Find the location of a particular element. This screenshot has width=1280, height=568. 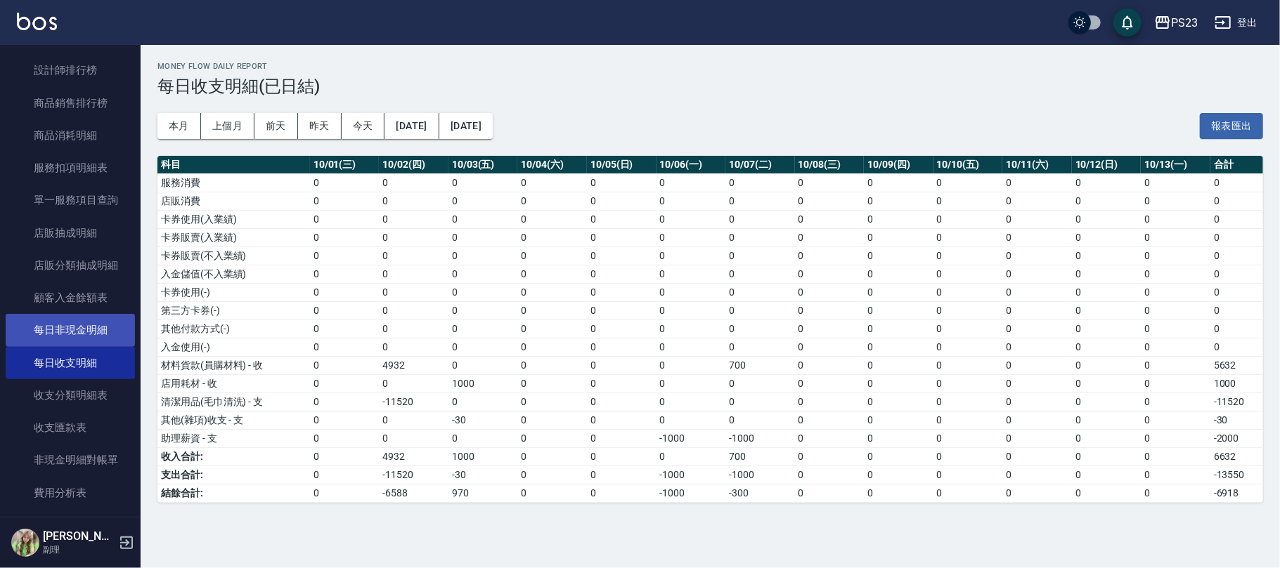

h3: 每日收支明細(已日結) is located at coordinates (710, 86).